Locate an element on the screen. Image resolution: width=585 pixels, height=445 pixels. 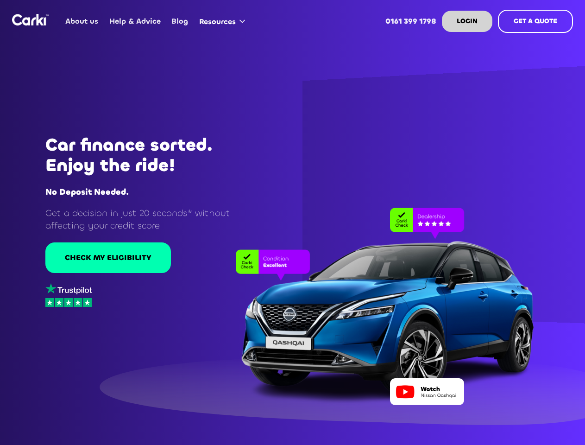
a: Blog is located at coordinates (180, 21).